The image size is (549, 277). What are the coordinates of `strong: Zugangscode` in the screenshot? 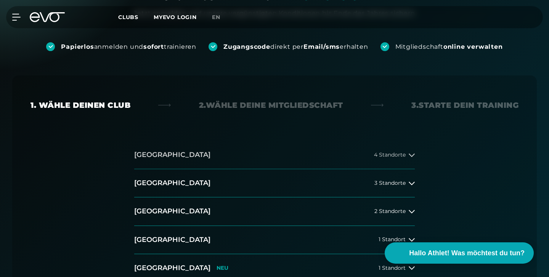 It's located at (246, 46).